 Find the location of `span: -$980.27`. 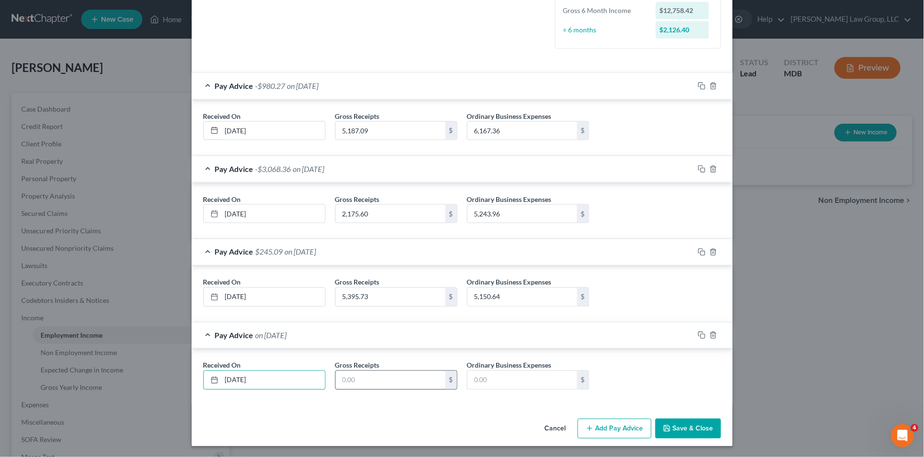

span: -$980.27 is located at coordinates (271, 86).